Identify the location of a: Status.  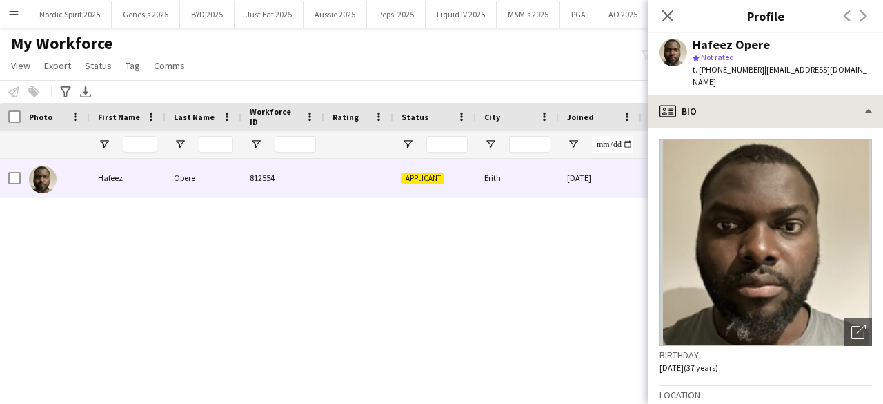
(98, 66).